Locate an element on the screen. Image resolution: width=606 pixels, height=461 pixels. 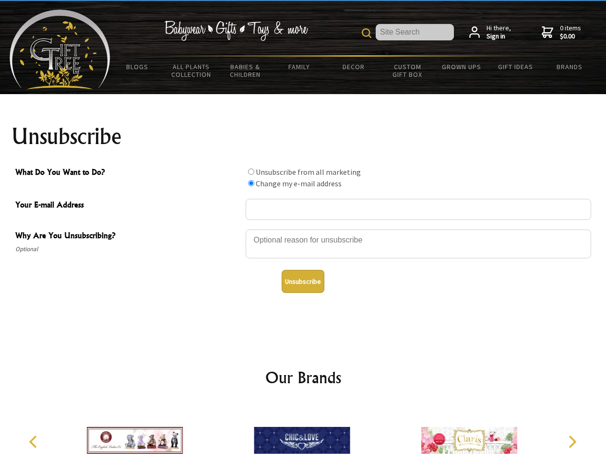
h1: Unsubscribe is located at coordinates (303, 136).